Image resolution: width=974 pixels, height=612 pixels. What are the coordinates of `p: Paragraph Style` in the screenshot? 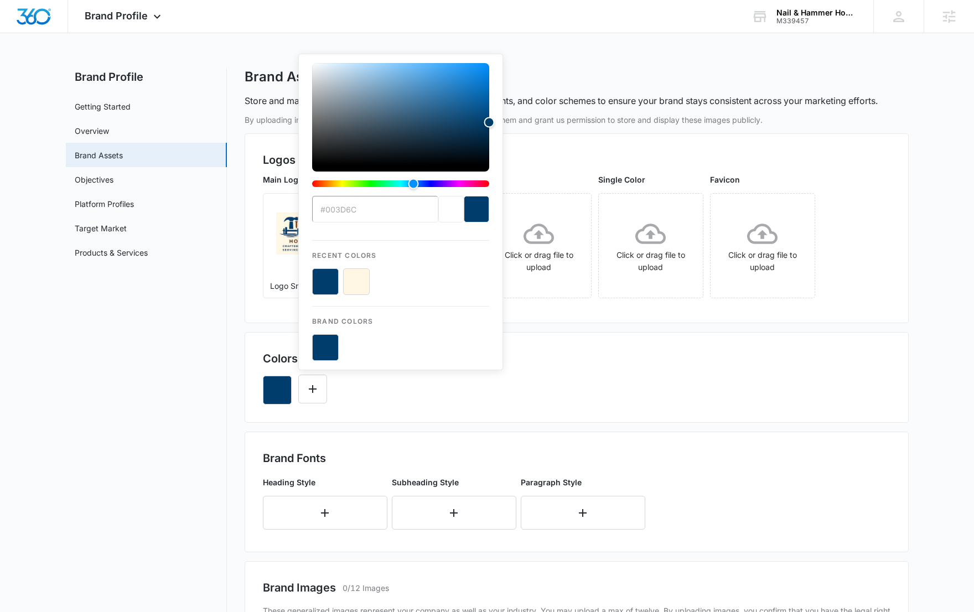 It's located at (583, 482).